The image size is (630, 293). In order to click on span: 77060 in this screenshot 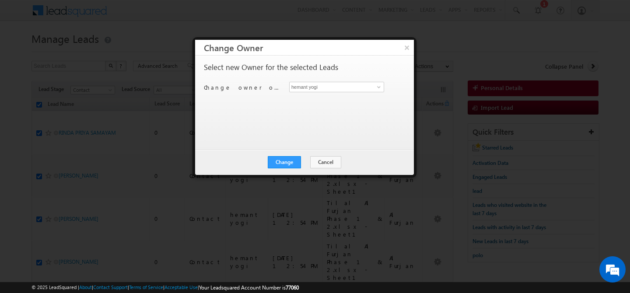, I will do `click(292, 288)`.